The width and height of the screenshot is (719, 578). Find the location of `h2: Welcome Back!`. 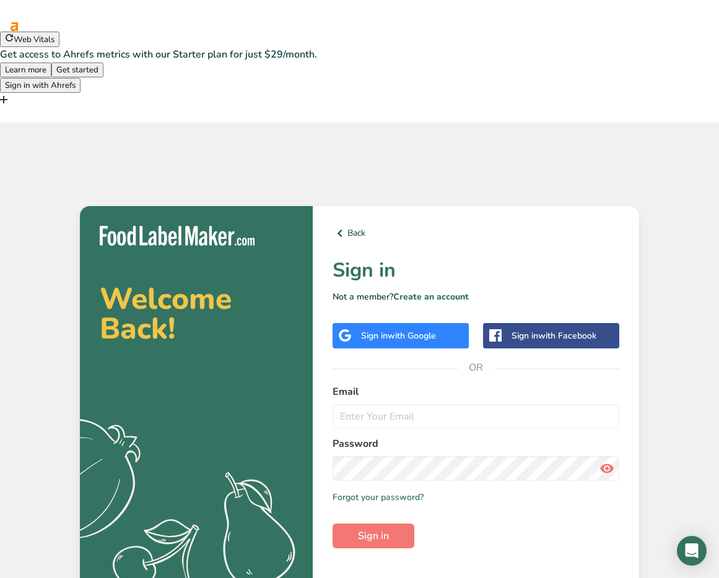

h2: Welcome Back! is located at coordinates (196, 314).